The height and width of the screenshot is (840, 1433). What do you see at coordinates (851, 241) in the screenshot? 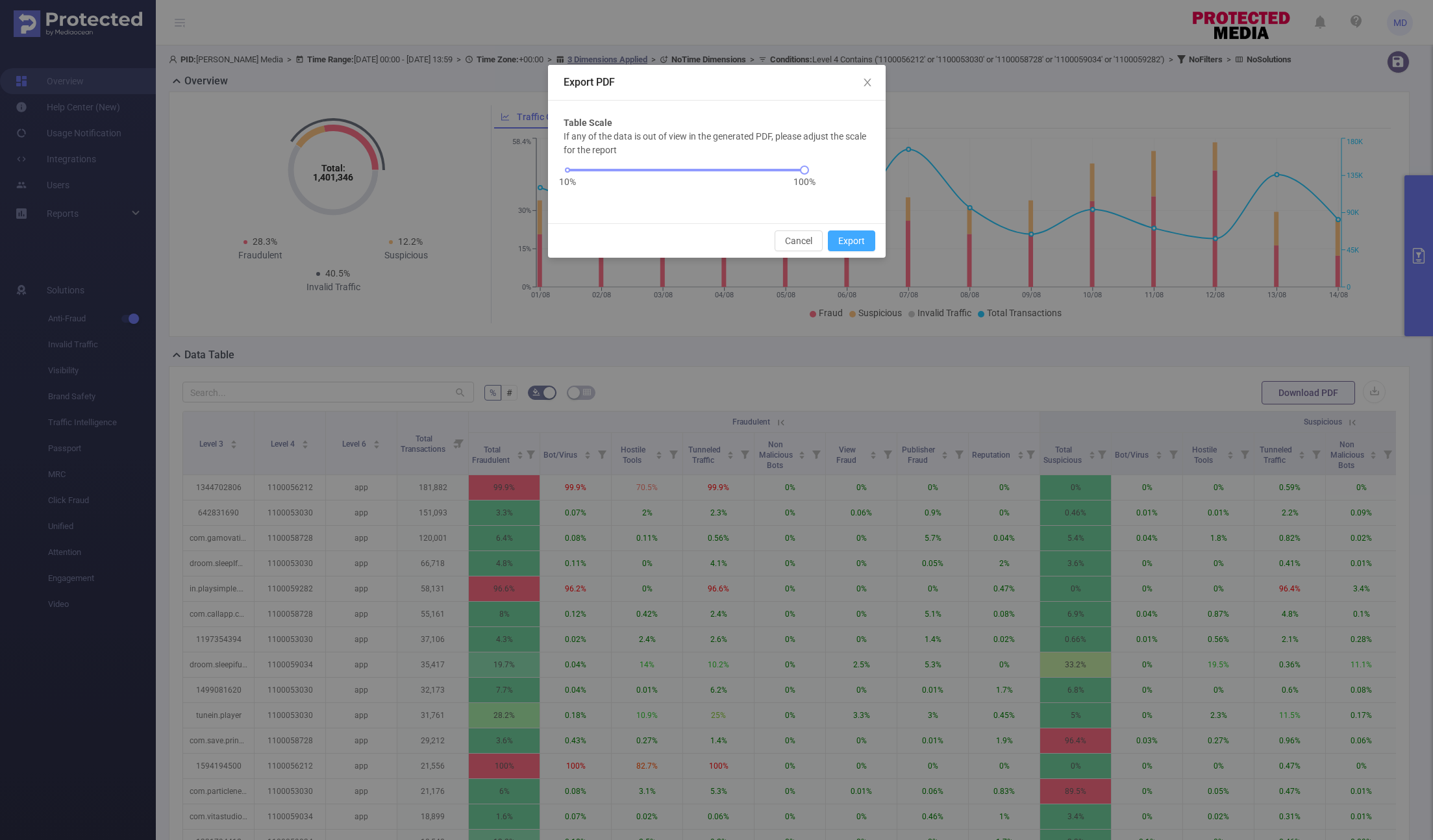
I see `button: Export` at bounding box center [851, 241].